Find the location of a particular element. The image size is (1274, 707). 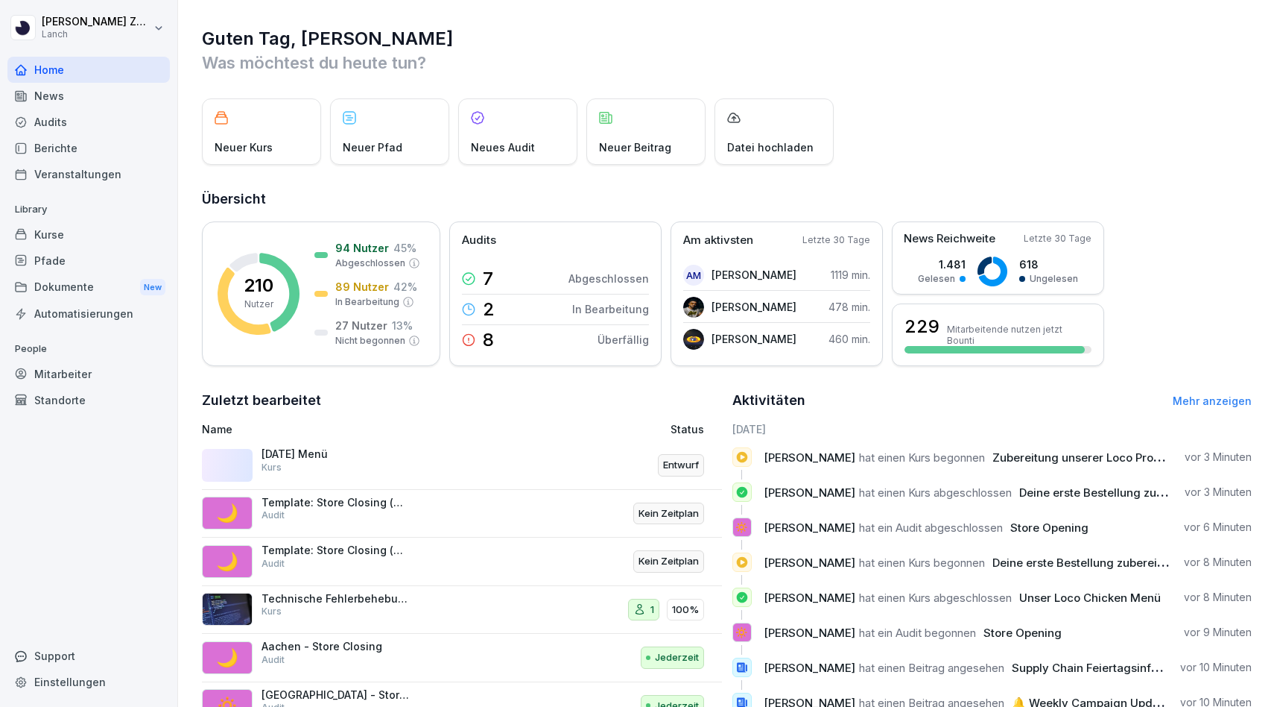

p: Entwurf is located at coordinates (681, 465).